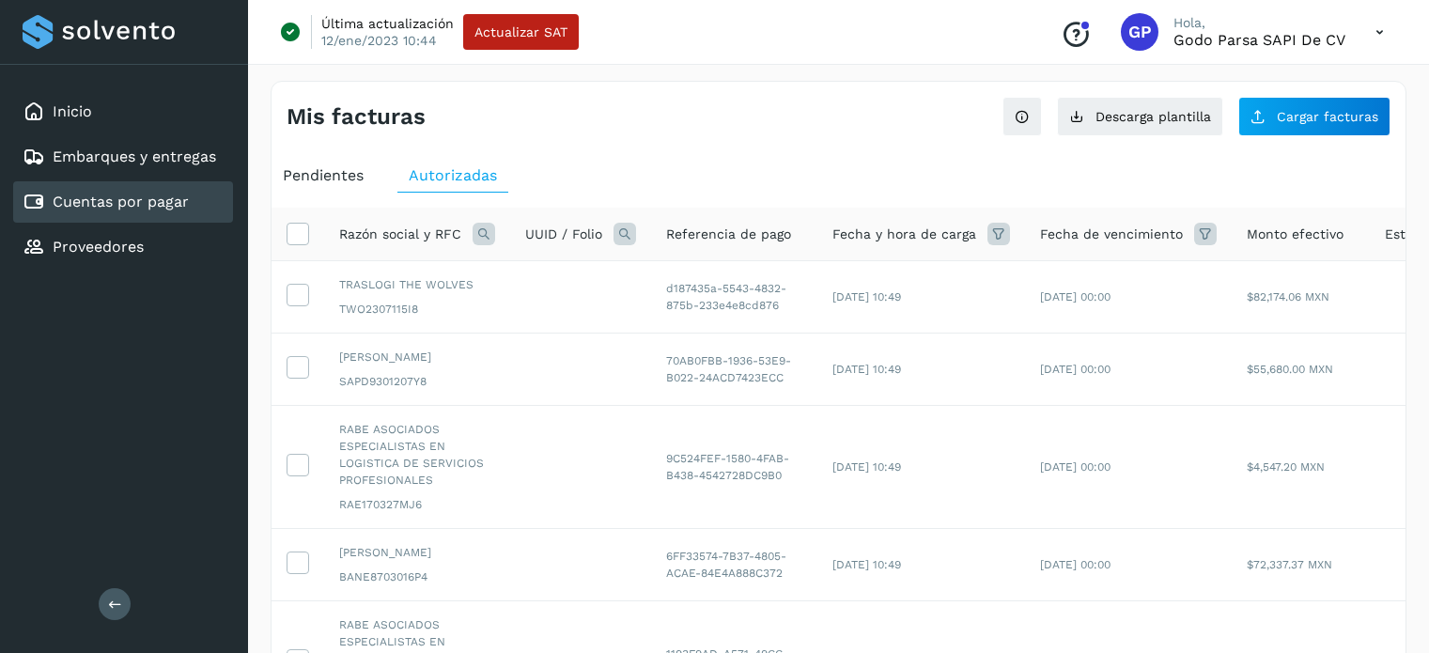  Describe the element at coordinates (123, 157) in the screenshot. I see `div: Embarques y entregas` at that location.